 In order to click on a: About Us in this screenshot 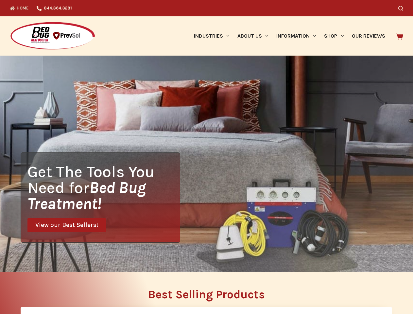, I will do `click(253, 36)`.